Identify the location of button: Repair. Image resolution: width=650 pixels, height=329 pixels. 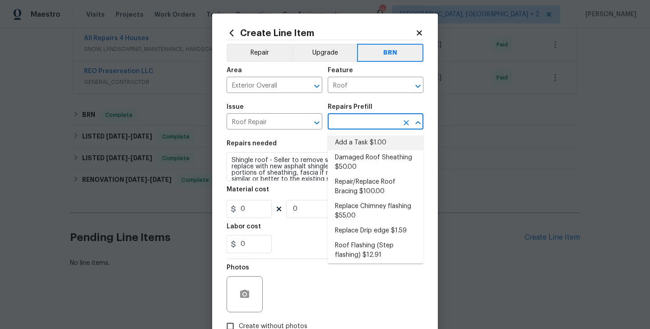
(259, 53).